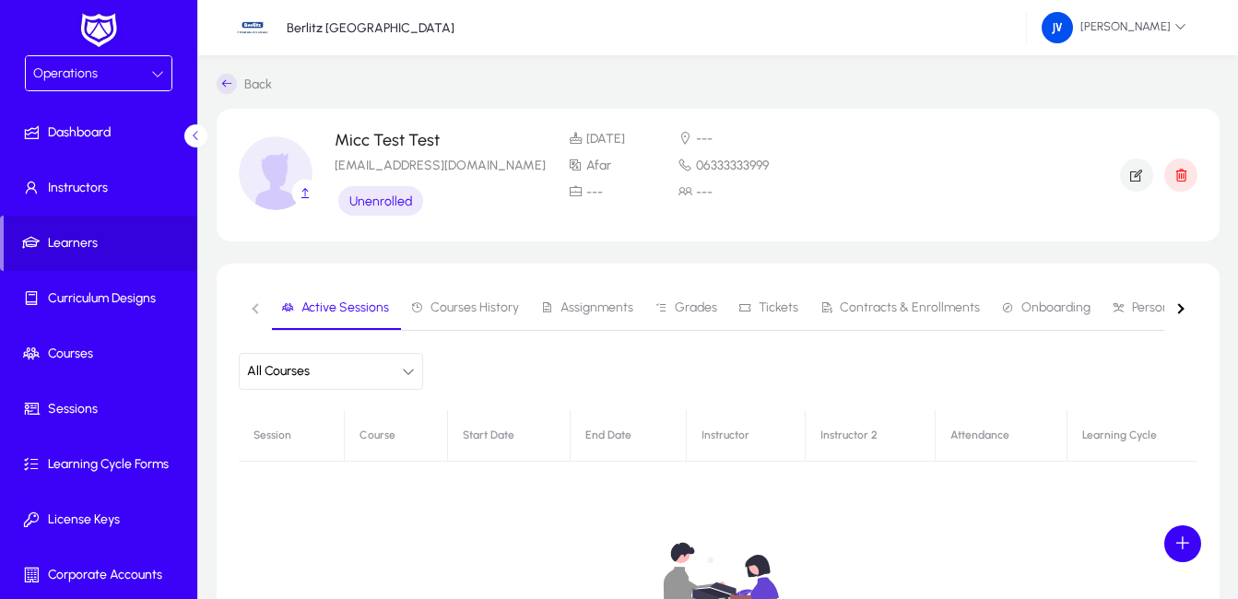 The width and height of the screenshot is (1238, 599). I want to click on span: Sessions, so click(102, 409).